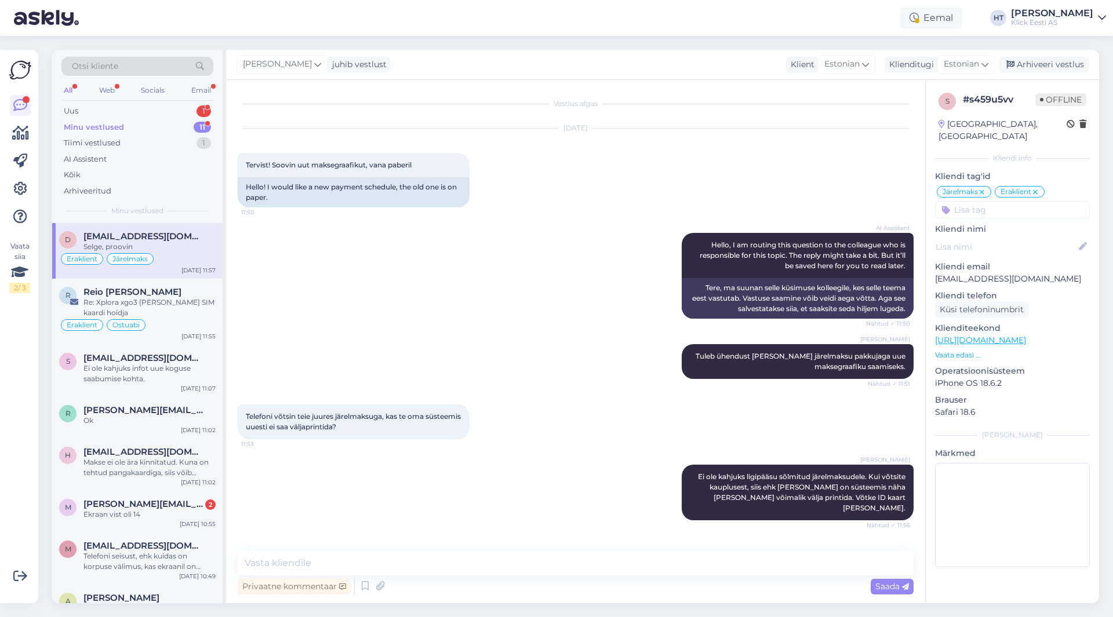 The width and height of the screenshot is (1113, 617). Describe the element at coordinates (210, 505) in the screenshot. I see `div: 2` at that location.